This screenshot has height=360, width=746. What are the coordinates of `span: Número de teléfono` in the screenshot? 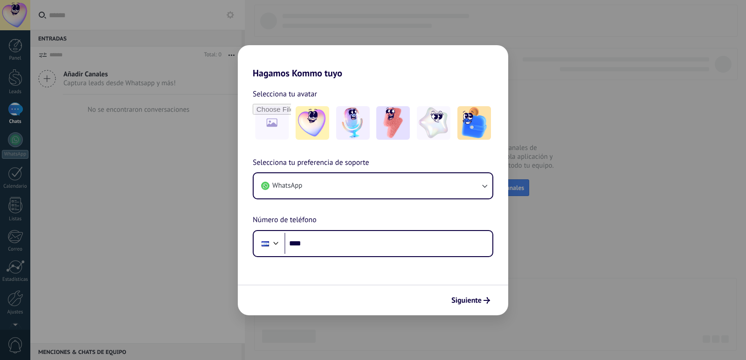 It's located at (284, 220).